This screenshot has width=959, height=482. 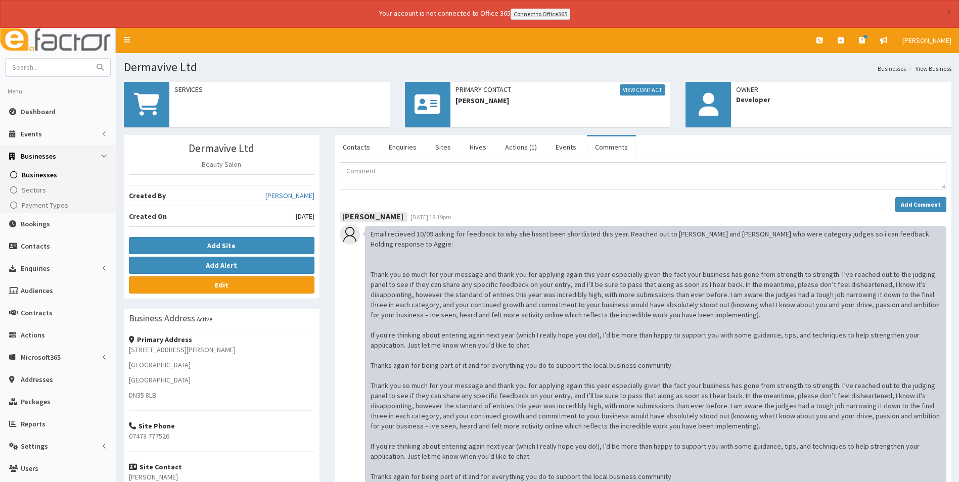 What do you see at coordinates (148, 216) in the screenshot?
I see `b: Created On` at bounding box center [148, 216].